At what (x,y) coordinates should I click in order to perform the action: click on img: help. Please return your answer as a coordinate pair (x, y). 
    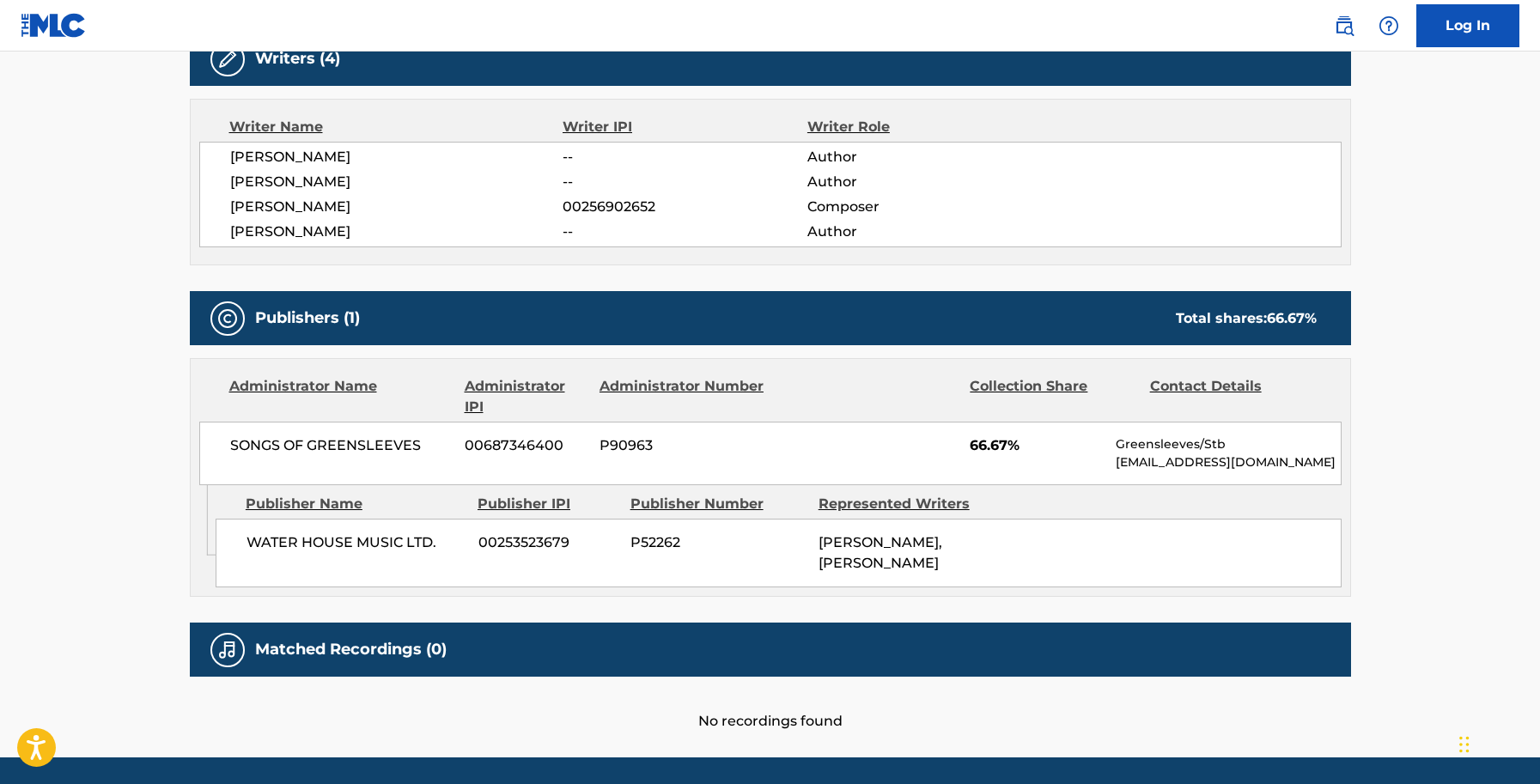
    Looking at the image, I should click on (1389, 26).